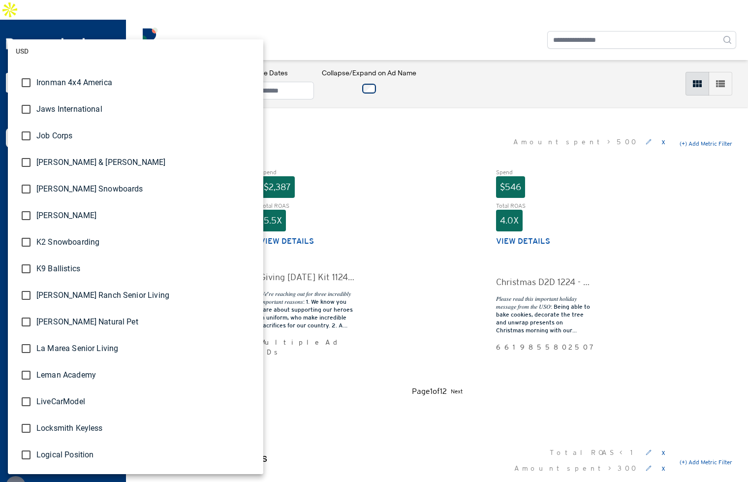 The height and width of the screenshot is (482, 748). I want to click on span: K2 Snowboarding, so click(146, 242).